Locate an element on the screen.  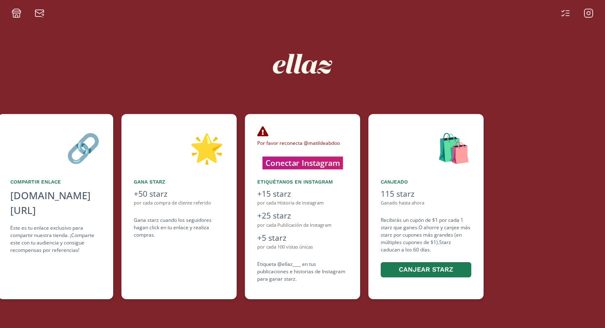
img: nKmKAABZpYV7 is located at coordinates (303, 64).